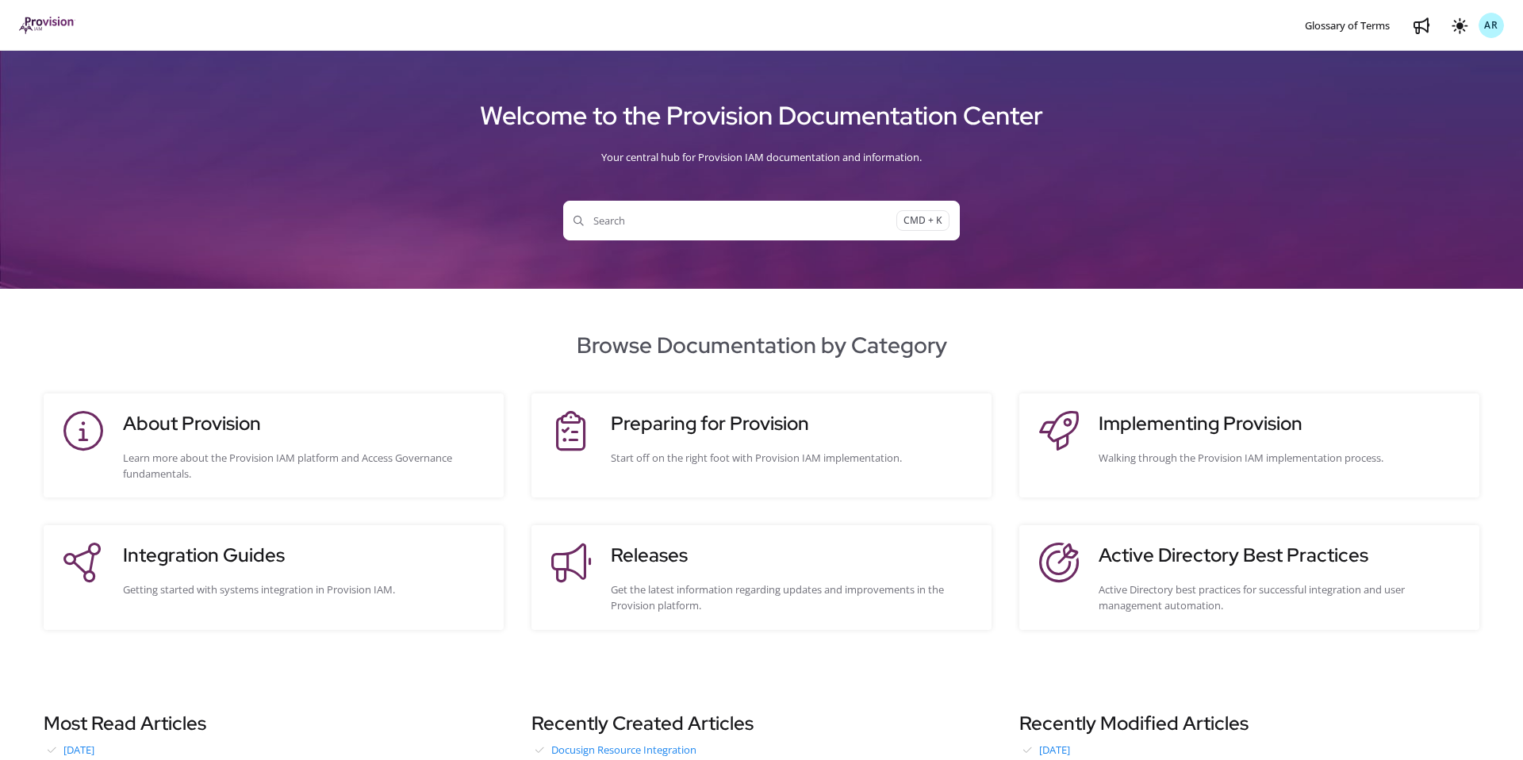  I want to click on h1: Welcome to the Provision Documentation Center, so click(761, 116).